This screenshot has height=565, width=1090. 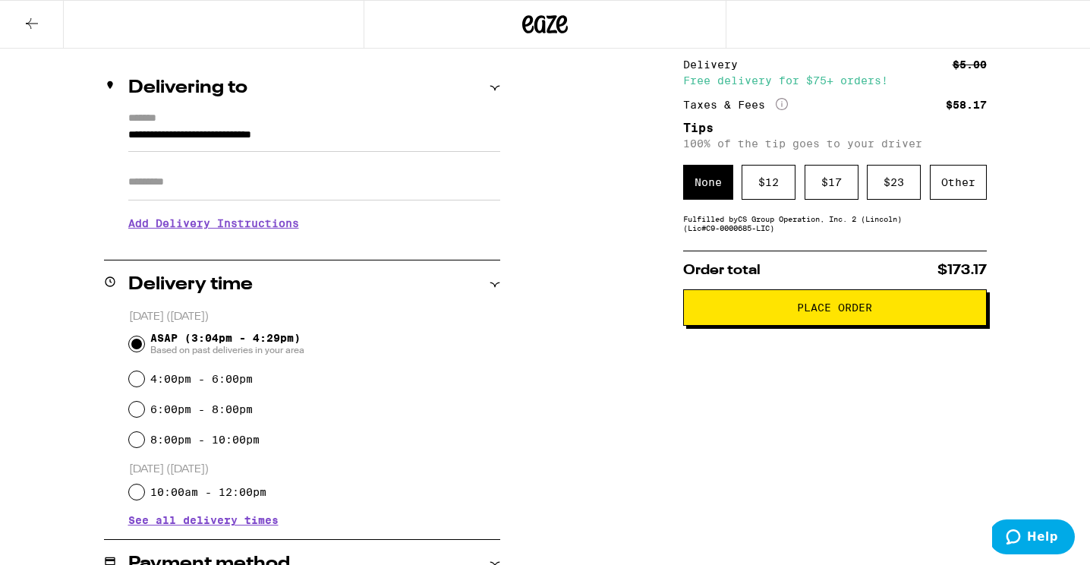 I want to click on span: $173.17, so click(x=961, y=270).